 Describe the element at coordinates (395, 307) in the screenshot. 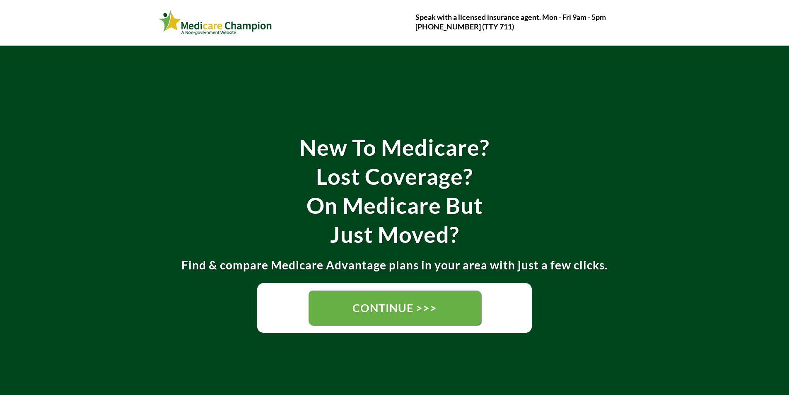

I see `a: CONTINUE >>>` at that location.